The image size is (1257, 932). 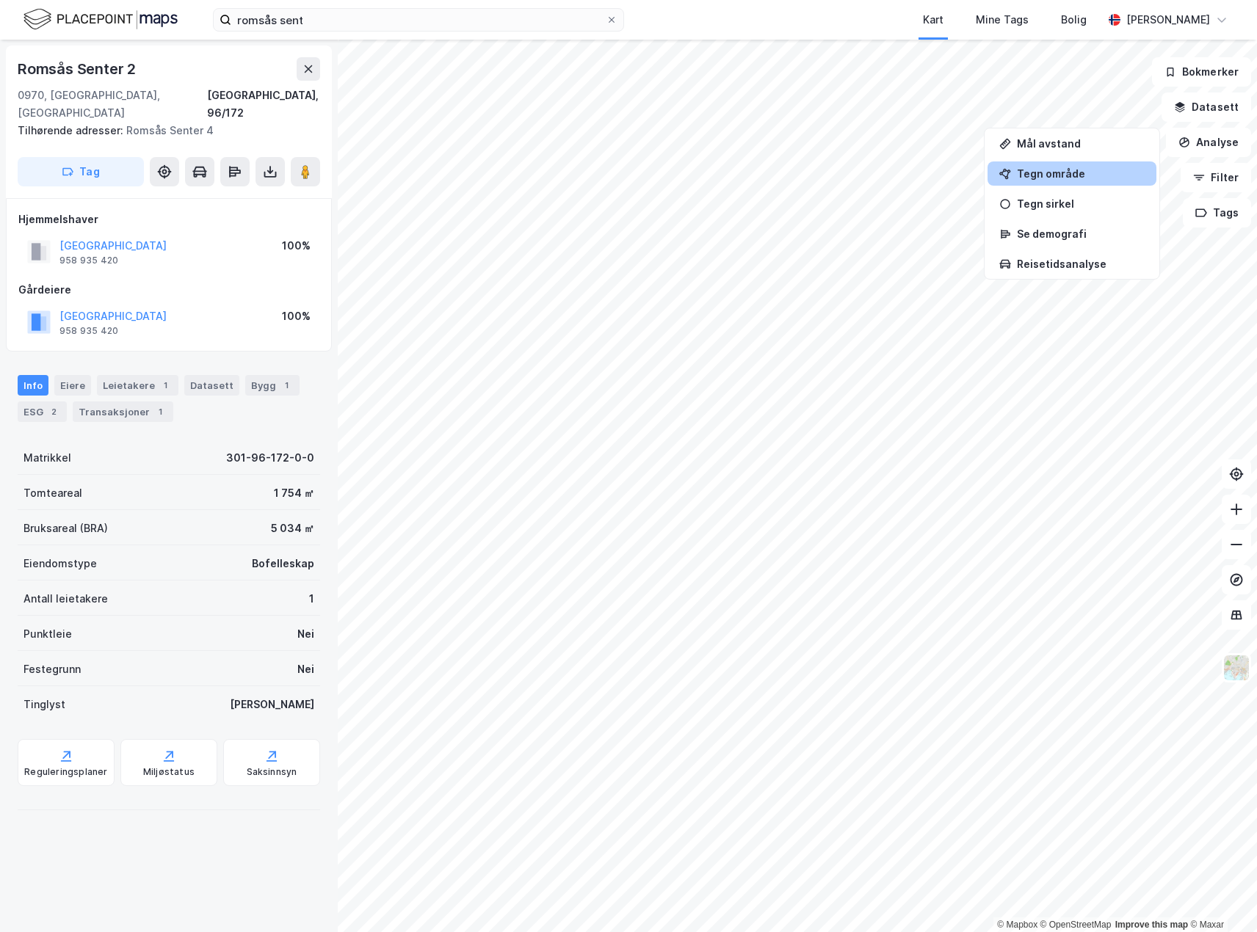 I want to click on div: Reisetidsanalyse, so click(x=1080, y=264).